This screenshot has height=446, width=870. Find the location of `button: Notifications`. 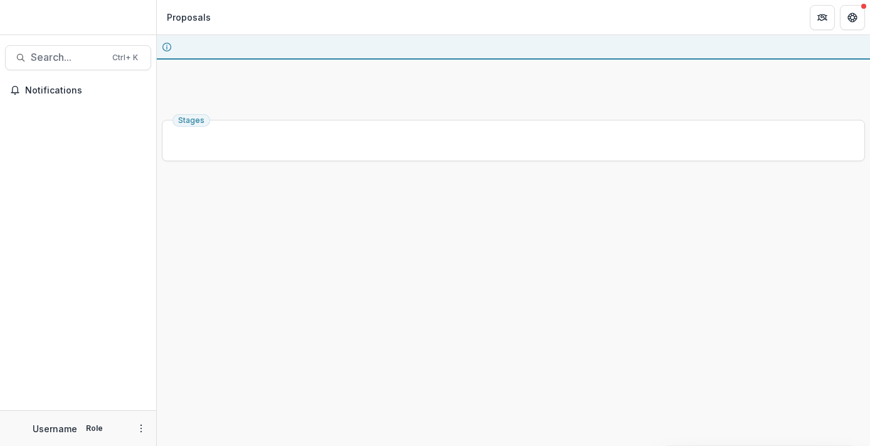

button: Notifications is located at coordinates (78, 90).